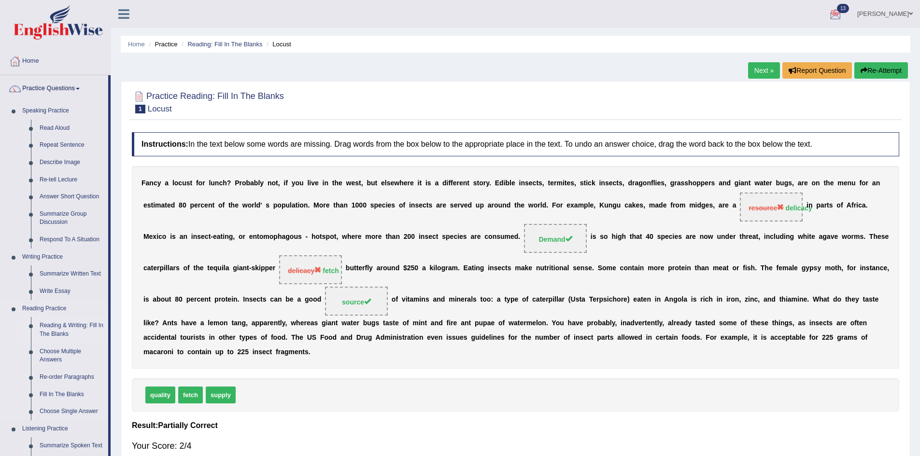 This screenshot has height=456, width=920. What do you see at coordinates (225, 44) in the screenshot?
I see `a: Reading: Fill In The Blanks` at bounding box center [225, 44].